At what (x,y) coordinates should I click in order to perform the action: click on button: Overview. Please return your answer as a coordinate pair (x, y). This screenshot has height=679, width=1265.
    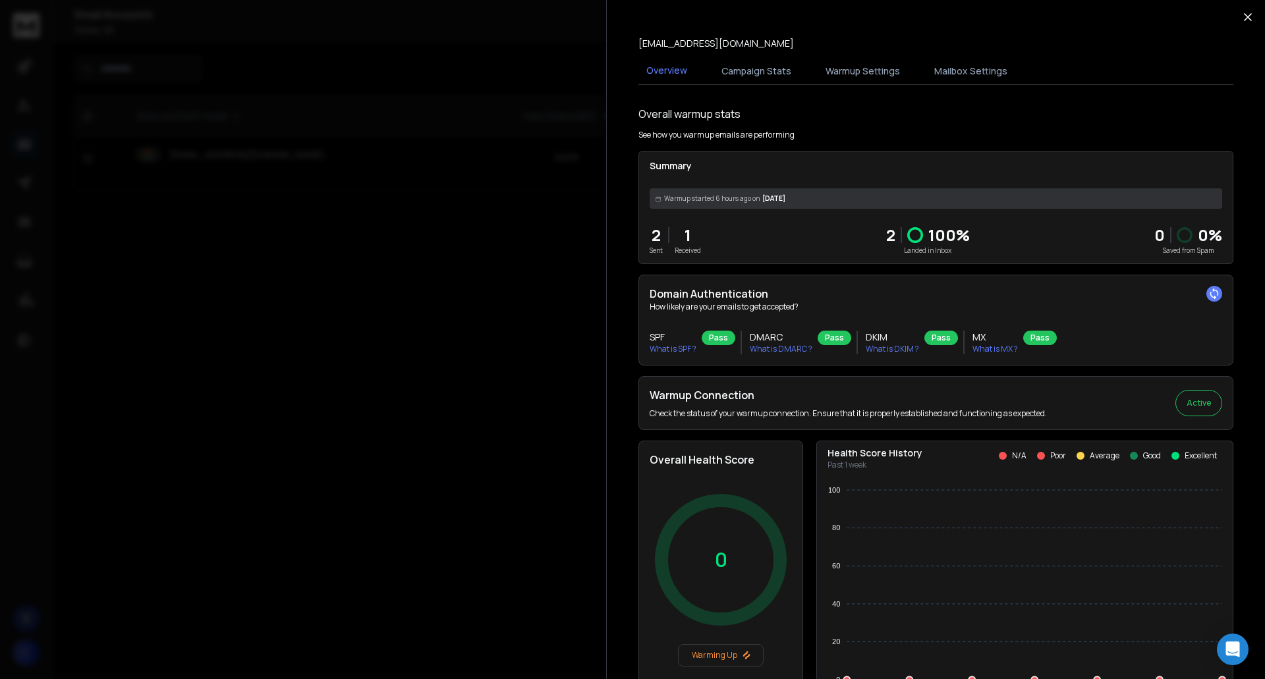
    Looking at the image, I should click on (667, 71).